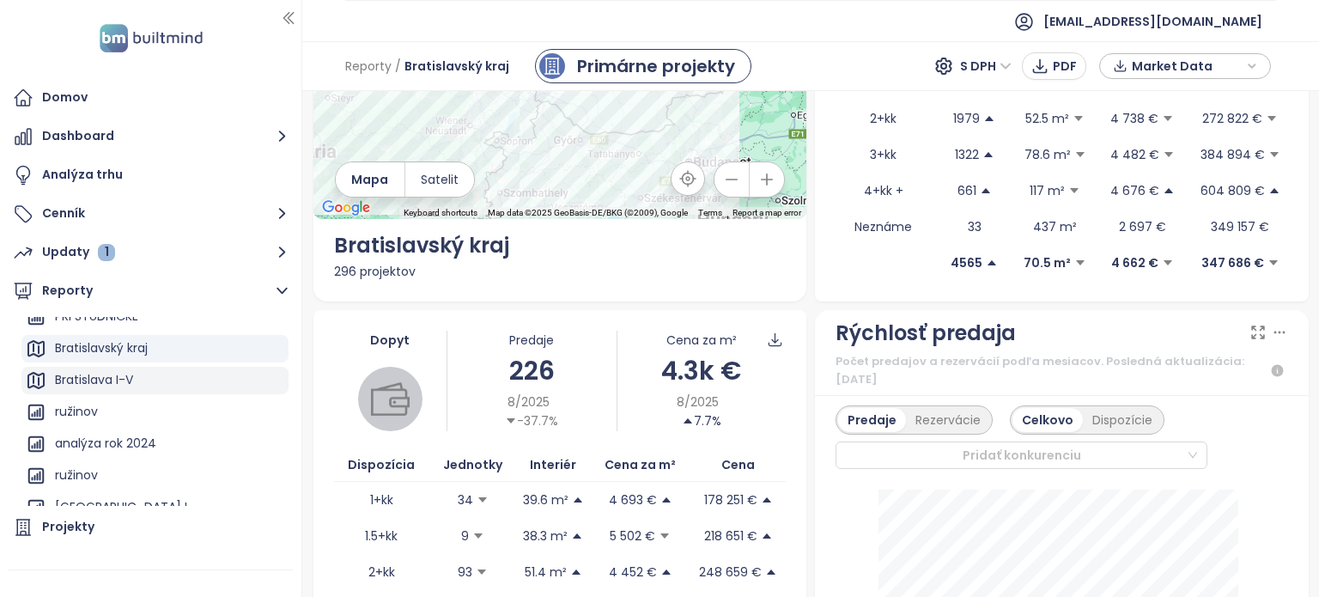  I want to click on th: Cena, so click(738, 465).